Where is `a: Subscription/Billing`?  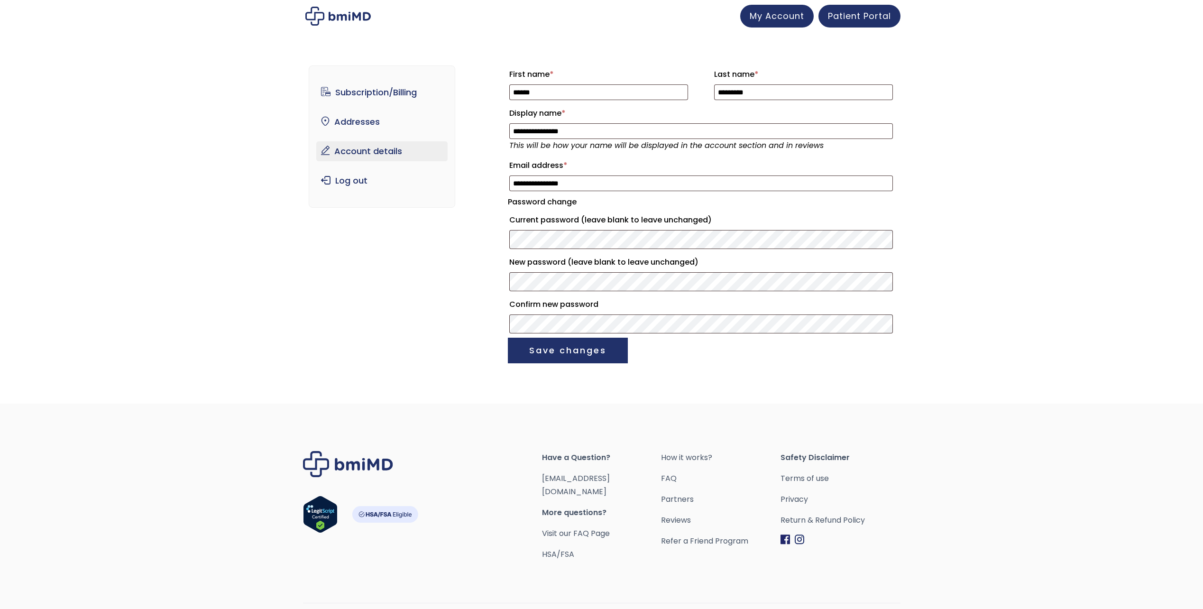 a: Subscription/Billing is located at coordinates (382, 92).